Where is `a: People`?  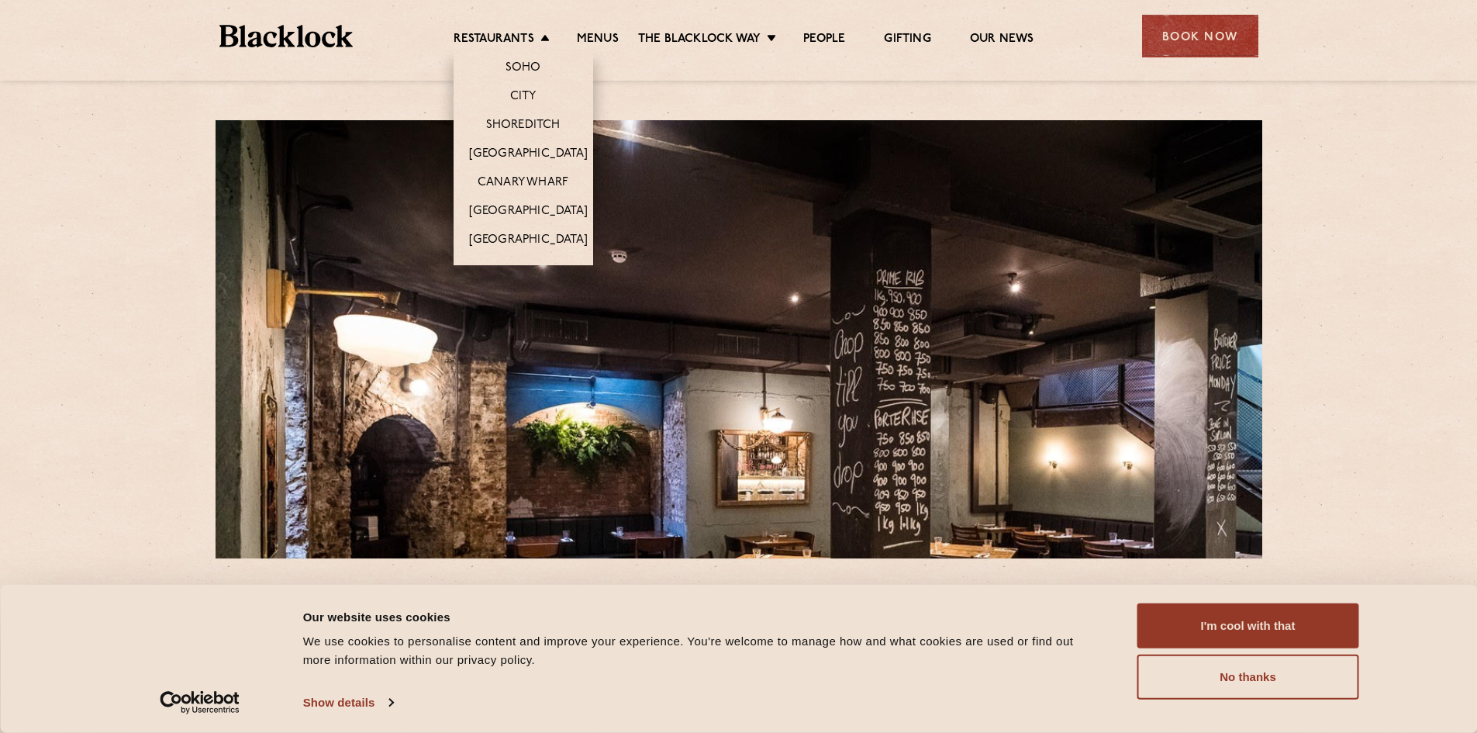 a: People is located at coordinates (824, 40).